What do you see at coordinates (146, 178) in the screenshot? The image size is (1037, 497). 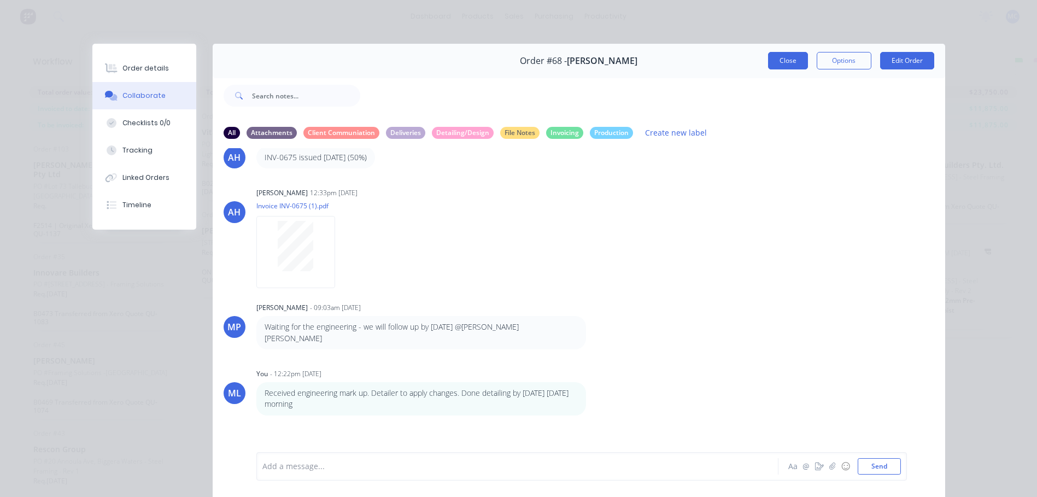 I see `div: Linked Orders` at bounding box center [146, 178].